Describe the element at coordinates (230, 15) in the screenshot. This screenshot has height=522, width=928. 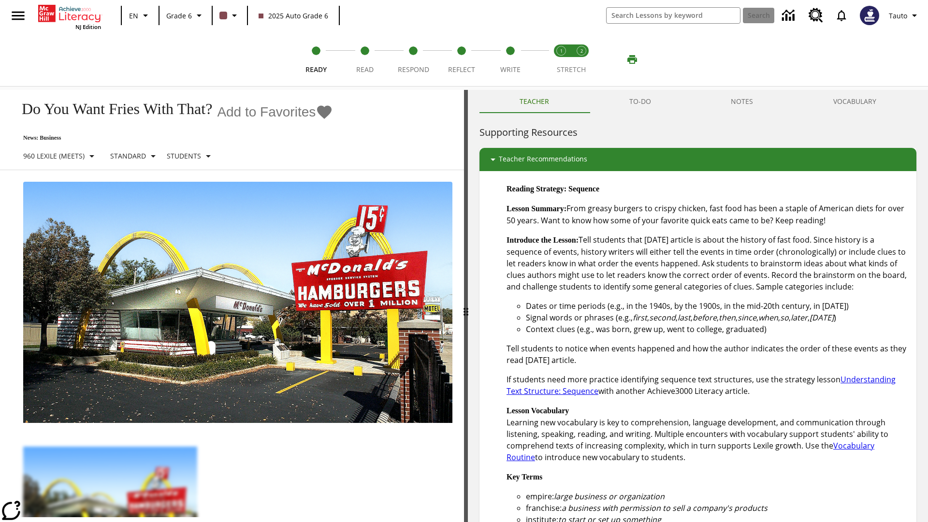
I see `button: Class color is dark brown. Change class color` at that location.